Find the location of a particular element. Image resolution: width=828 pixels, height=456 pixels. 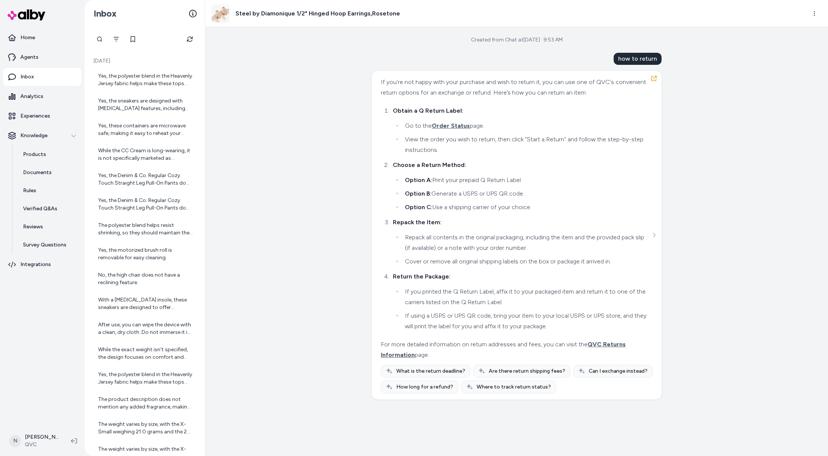

div: Yes, these containers are microwave safe, making it easy to reheat your meals. is located at coordinates (145, 130).